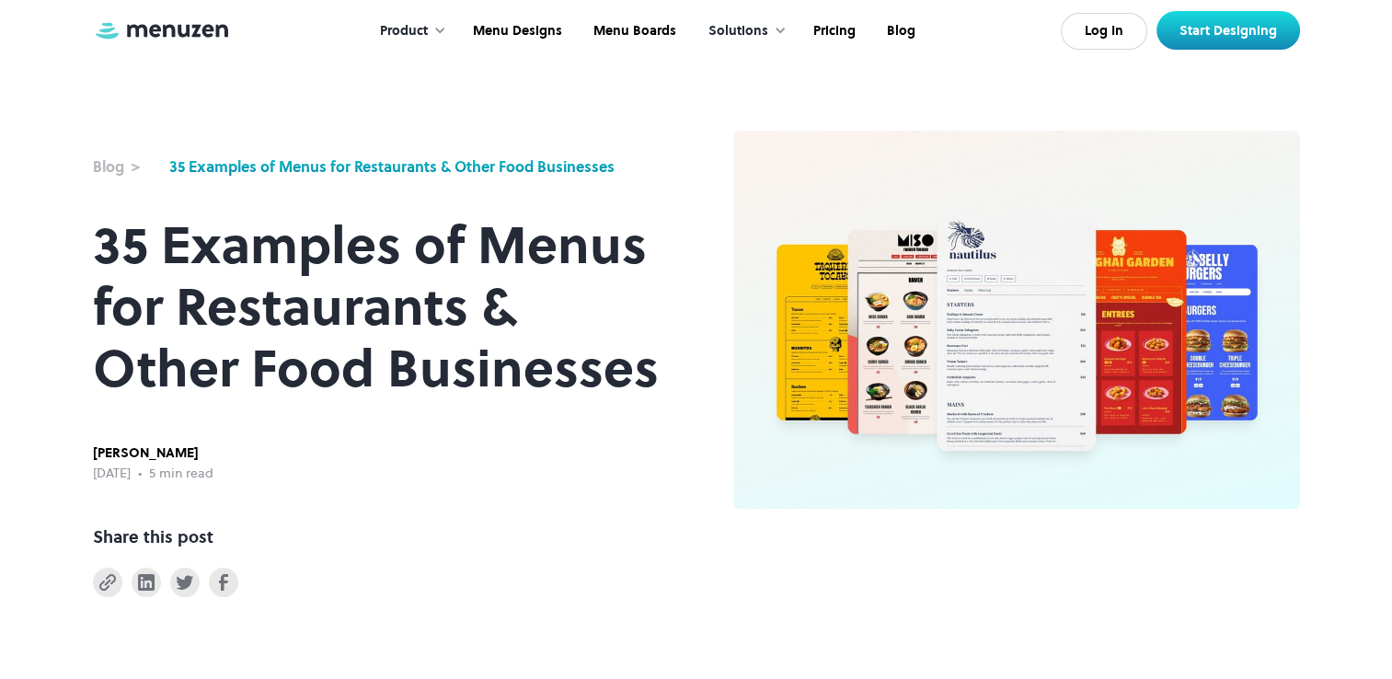 This screenshot has width=1392, height=679. Describe the element at coordinates (153, 536) in the screenshot. I see `div: Share this post` at that location.